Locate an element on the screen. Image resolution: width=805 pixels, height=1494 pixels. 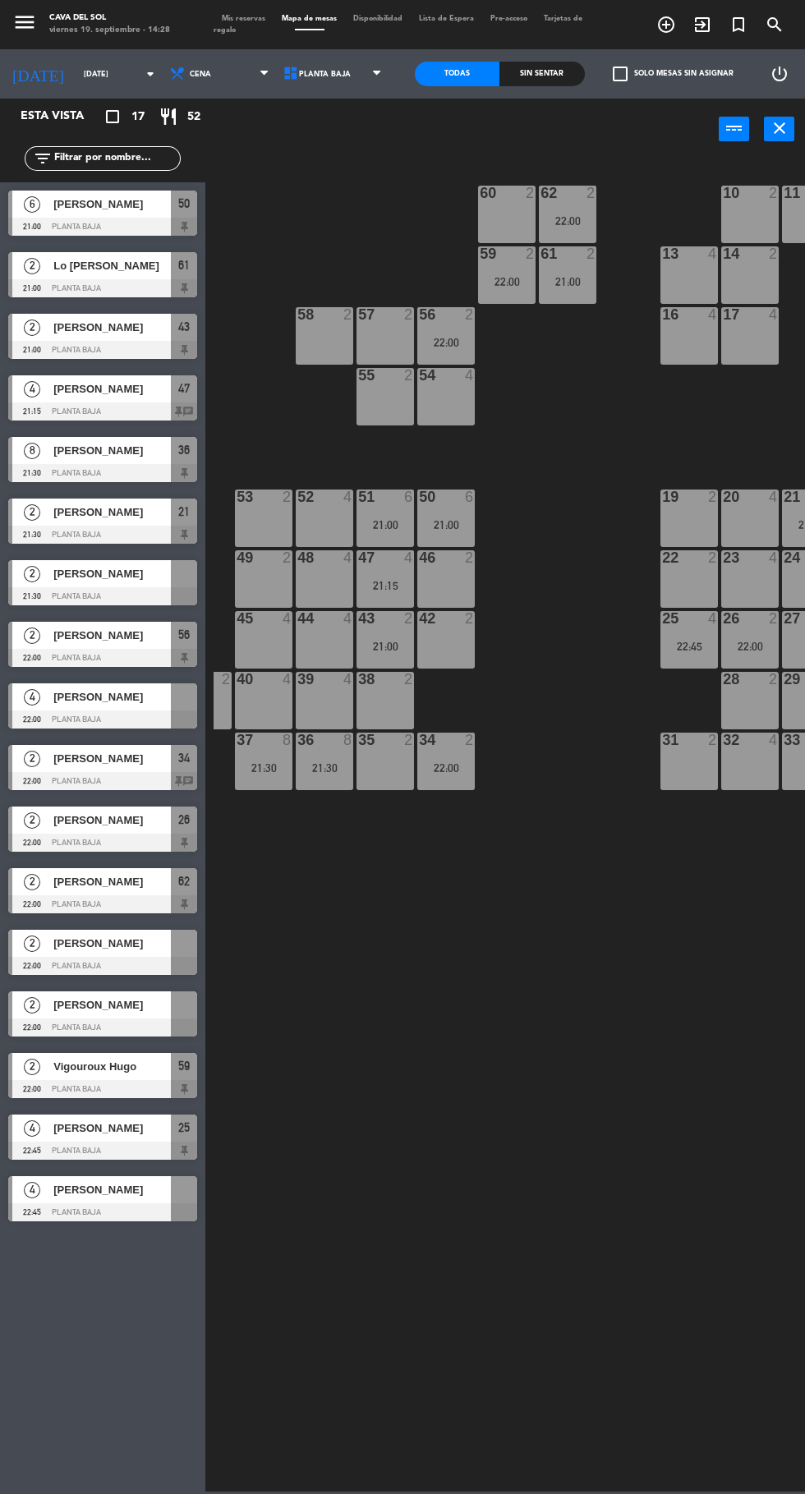
span: 21 is located at coordinates (184, 512).